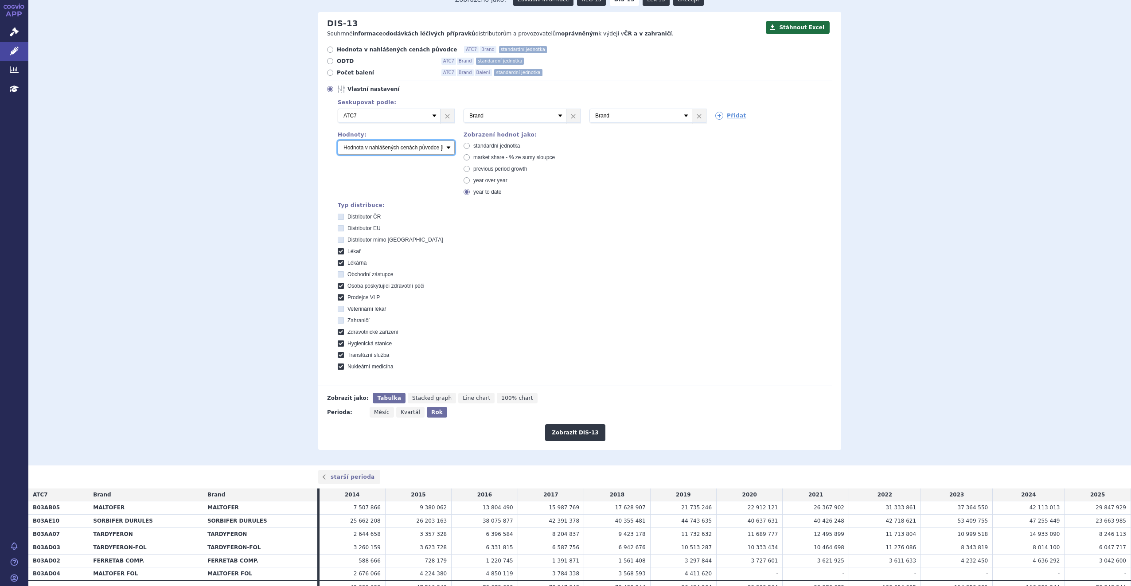 This screenshot has height=586, width=1131. I want to click on span: 22 912 121, so click(763, 507).